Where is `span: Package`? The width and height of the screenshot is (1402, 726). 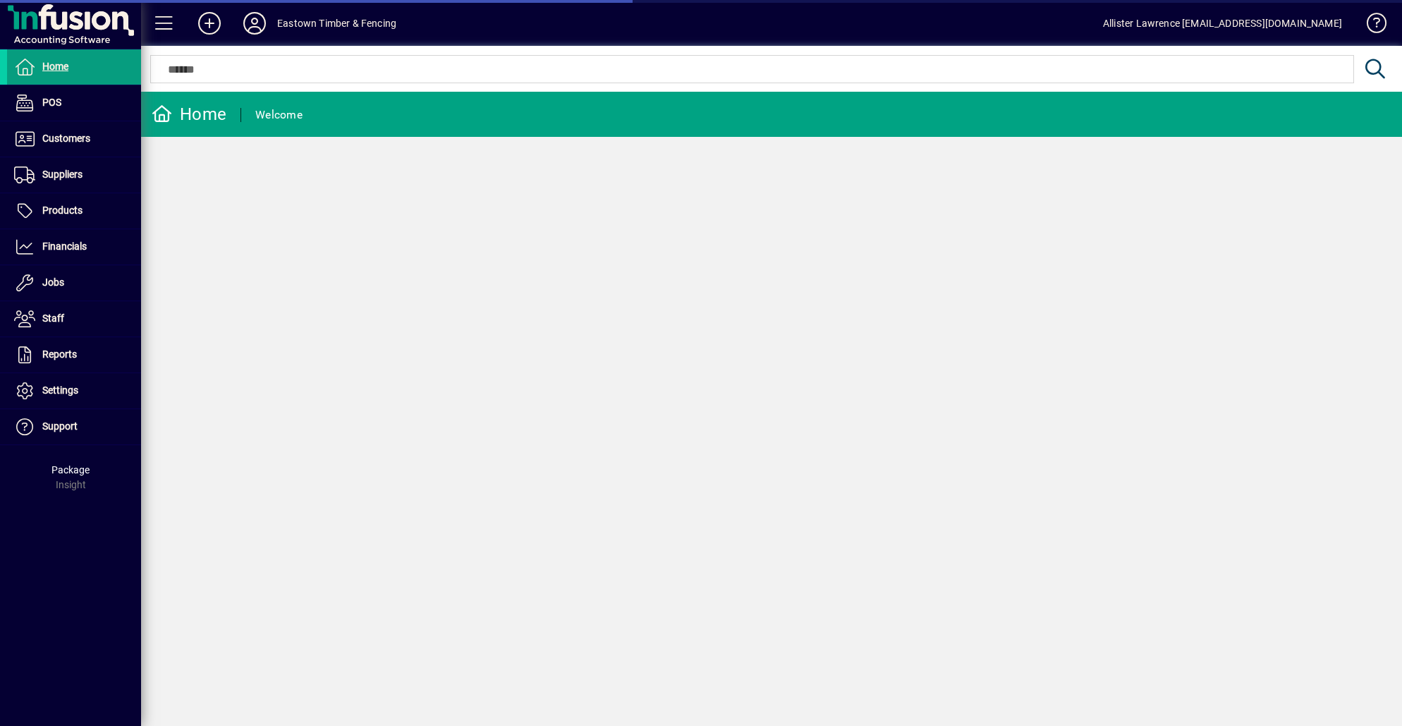
span: Package is located at coordinates (71, 470).